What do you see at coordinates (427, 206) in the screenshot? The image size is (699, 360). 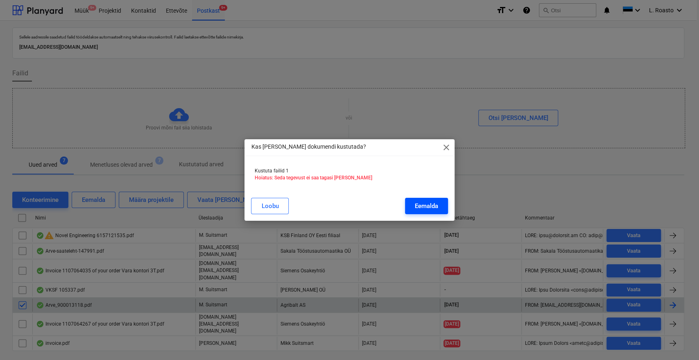 I see `div: Eemalda` at bounding box center [427, 206].